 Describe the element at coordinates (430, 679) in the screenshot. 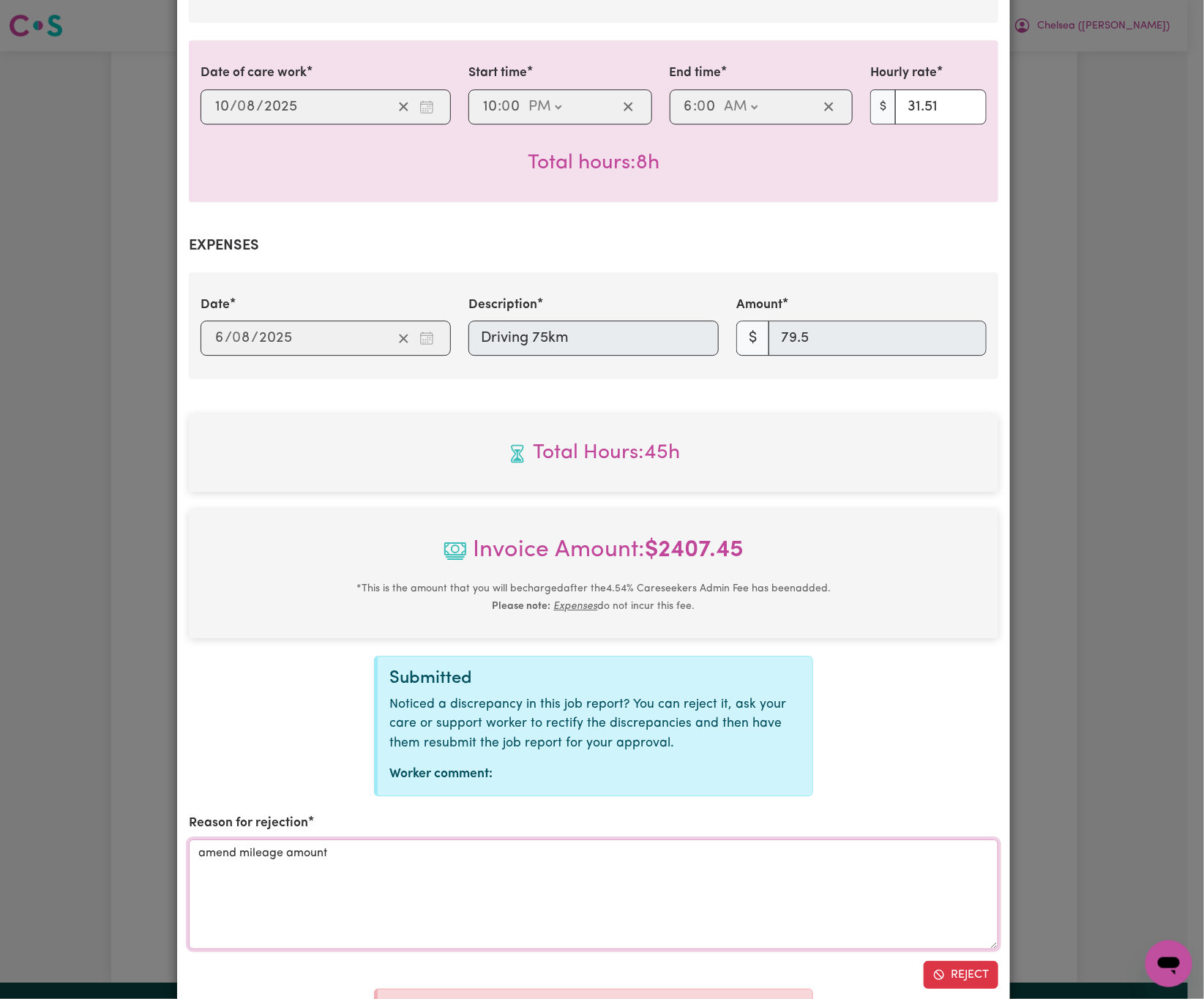

I see `span: Submitted` at that location.